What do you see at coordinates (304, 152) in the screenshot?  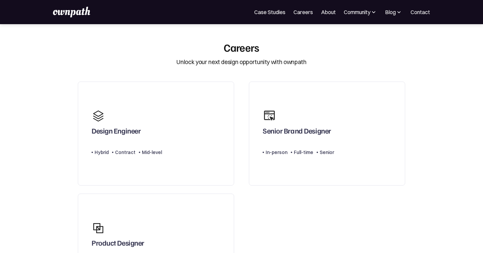 I see `div: Full-time` at bounding box center [304, 152].